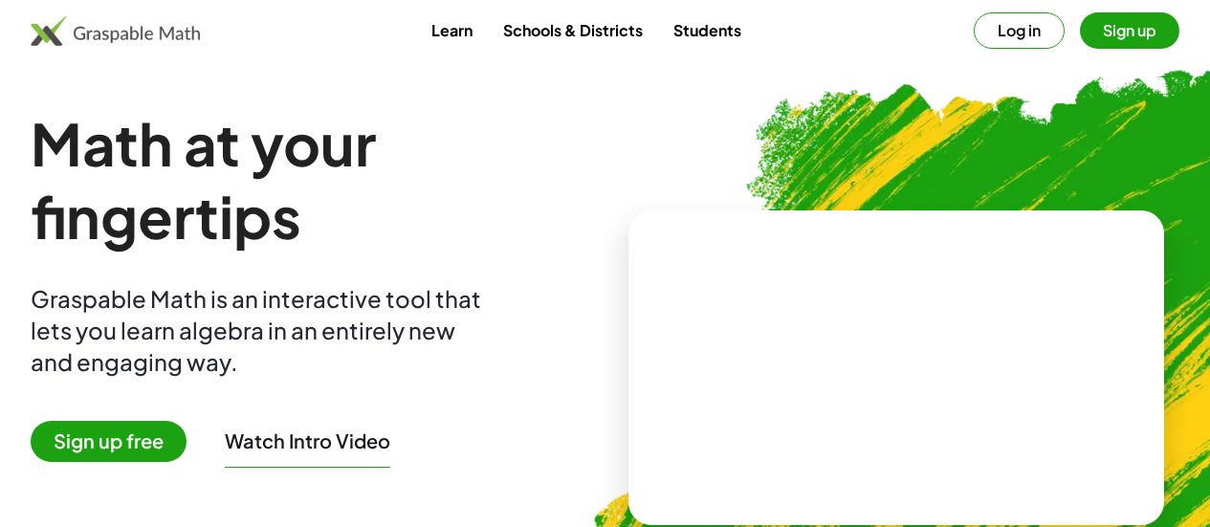 This screenshot has width=1210, height=527. I want to click on button: Log in, so click(1019, 31).